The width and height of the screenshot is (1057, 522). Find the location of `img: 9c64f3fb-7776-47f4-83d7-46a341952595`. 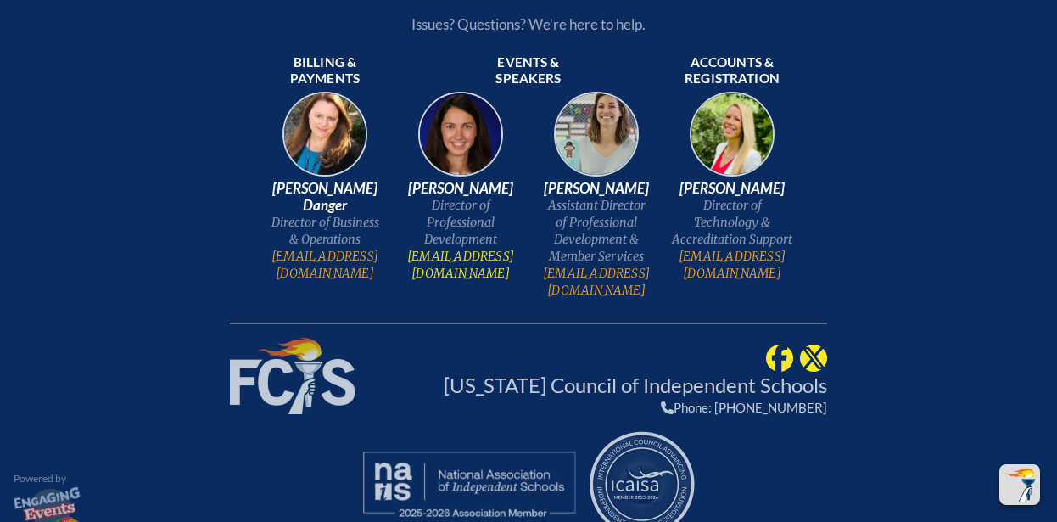

img: 9c64f3fb-7776-47f4-83d7-46a341952595 is located at coordinates (325, 141).